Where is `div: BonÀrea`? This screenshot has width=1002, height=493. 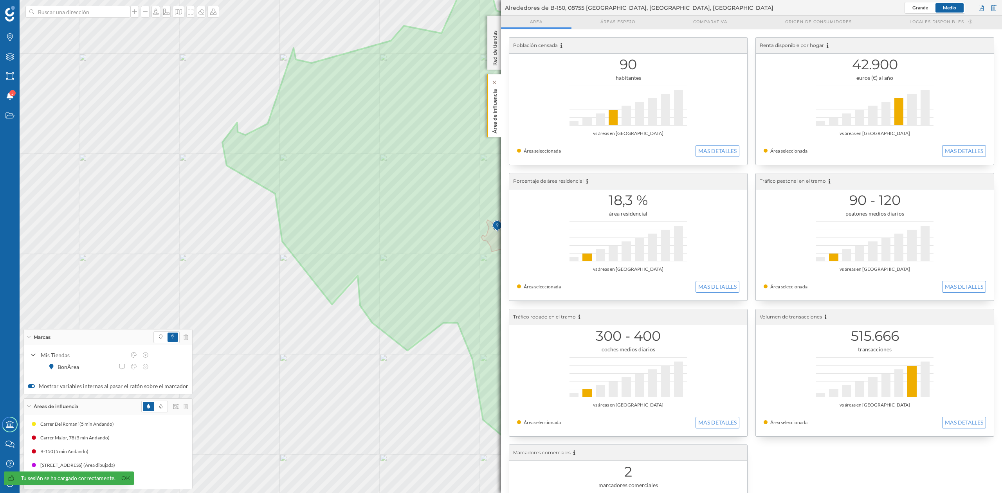 div: BonÀrea is located at coordinates (70, 367).